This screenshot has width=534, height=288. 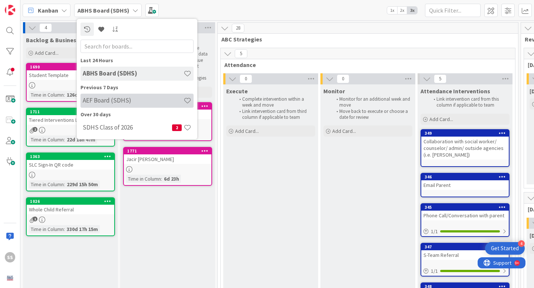 I want to click on div: SLC Sign-In QR code, so click(x=70, y=165).